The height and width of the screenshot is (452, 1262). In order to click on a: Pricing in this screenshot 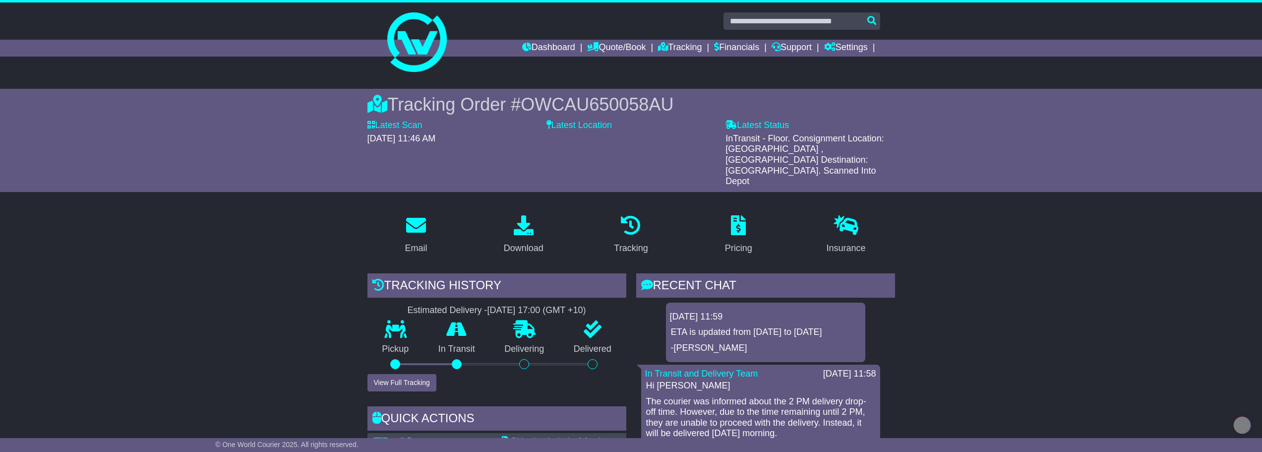, I will do `click(738, 235)`.